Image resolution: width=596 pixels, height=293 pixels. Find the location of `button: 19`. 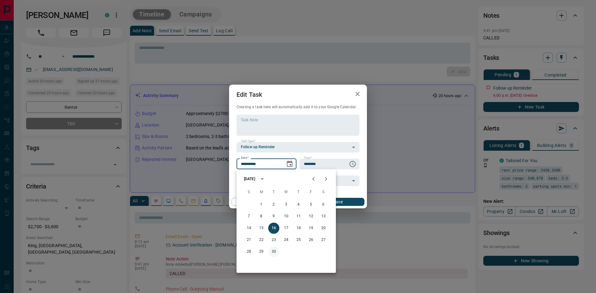

button: 19 is located at coordinates (311, 228).